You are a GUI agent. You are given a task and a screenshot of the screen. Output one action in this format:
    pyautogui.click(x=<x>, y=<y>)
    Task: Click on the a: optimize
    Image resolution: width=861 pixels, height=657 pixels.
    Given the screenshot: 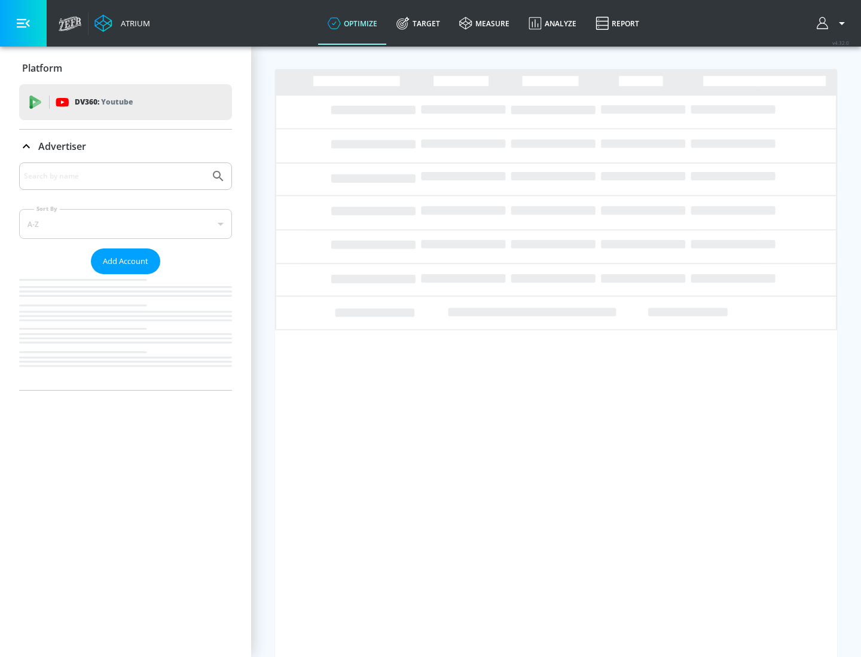 What is the action you would take?
    pyautogui.click(x=352, y=23)
    